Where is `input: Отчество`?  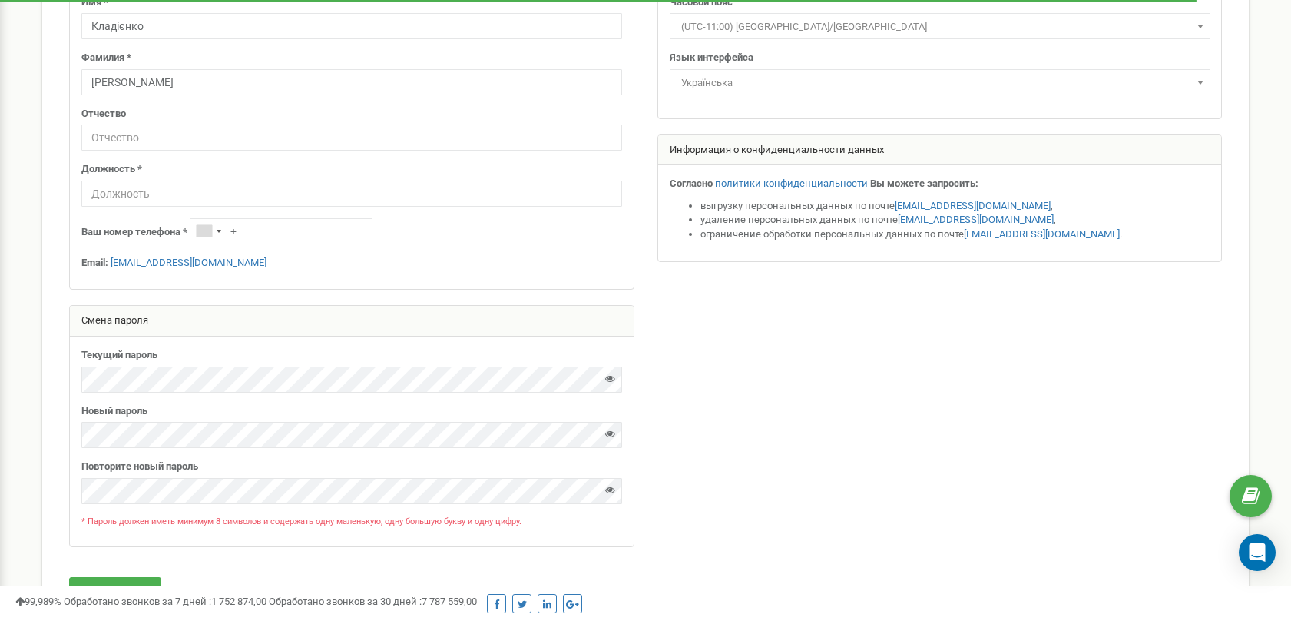 input: Отчество is located at coordinates (352, 138).